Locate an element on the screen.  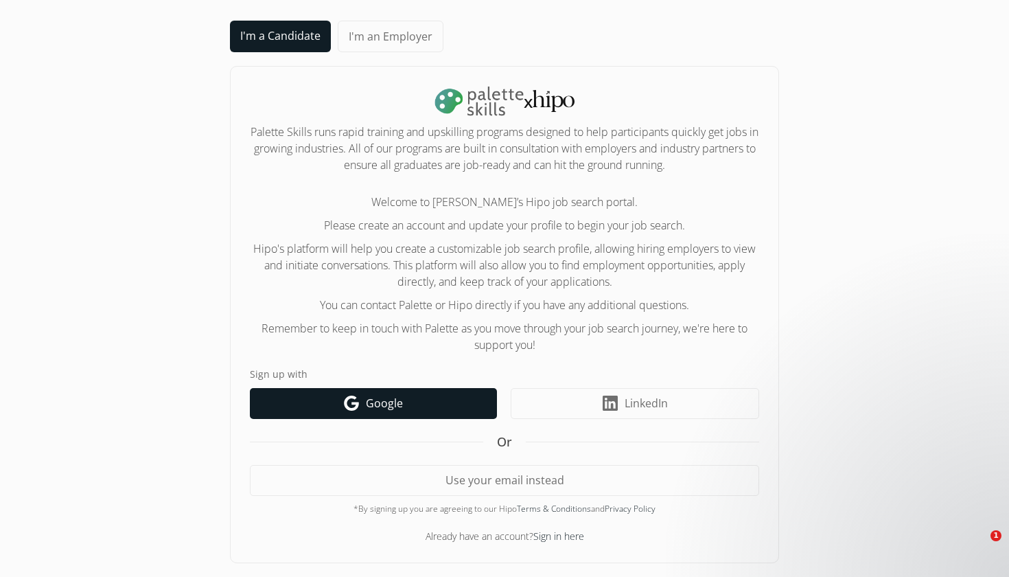
a: I'm an Employer is located at coordinates (391, 36).